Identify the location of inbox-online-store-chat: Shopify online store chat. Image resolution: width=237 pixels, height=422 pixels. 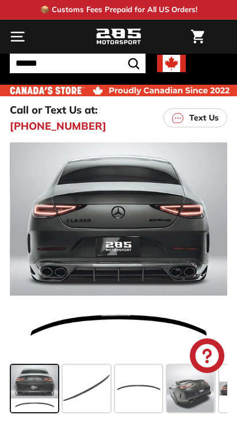
(208, 357).